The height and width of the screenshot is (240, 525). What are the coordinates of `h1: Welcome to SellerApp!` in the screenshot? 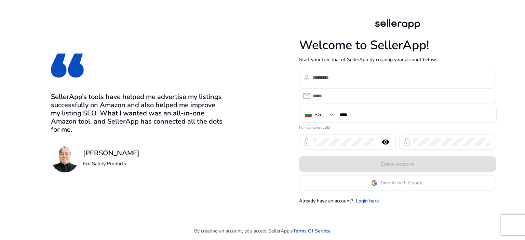 It's located at (397, 45).